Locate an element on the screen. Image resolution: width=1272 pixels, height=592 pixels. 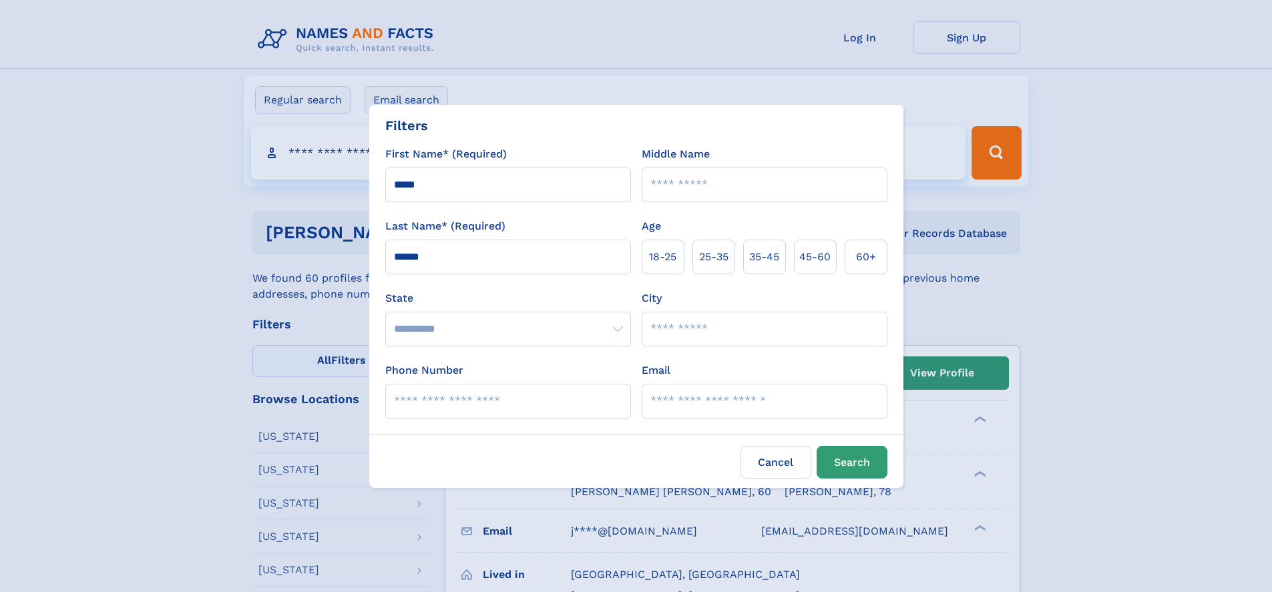
label: First Name* (Required) is located at coordinates (446, 154).